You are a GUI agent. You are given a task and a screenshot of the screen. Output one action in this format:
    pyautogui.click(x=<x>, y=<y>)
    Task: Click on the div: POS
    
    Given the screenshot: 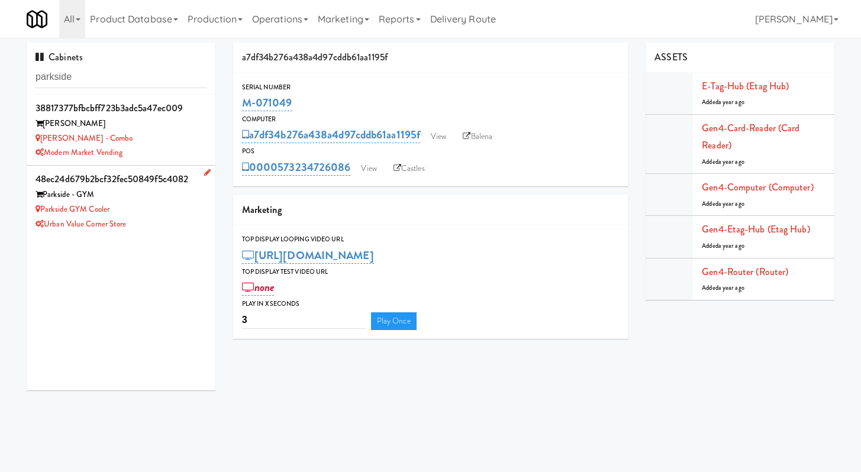 What is the action you would take?
    pyautogui.click(x=431, y=152)
    